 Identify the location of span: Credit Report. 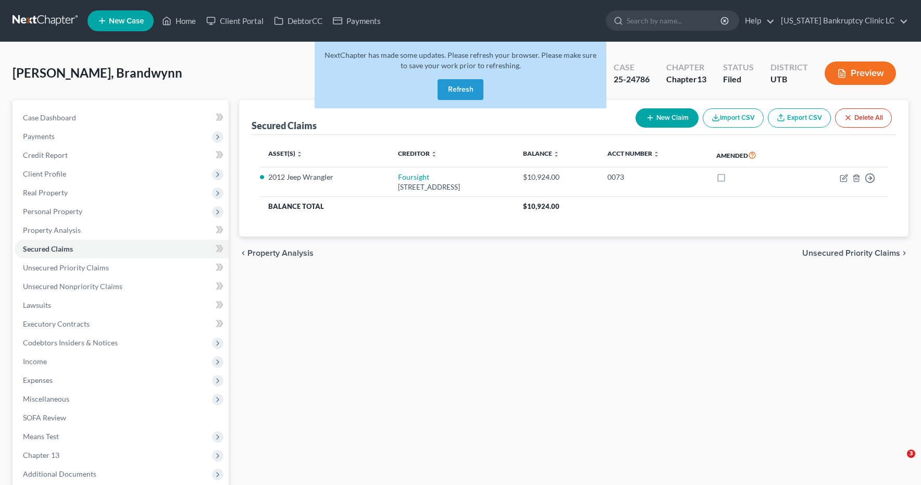
(45, 155).